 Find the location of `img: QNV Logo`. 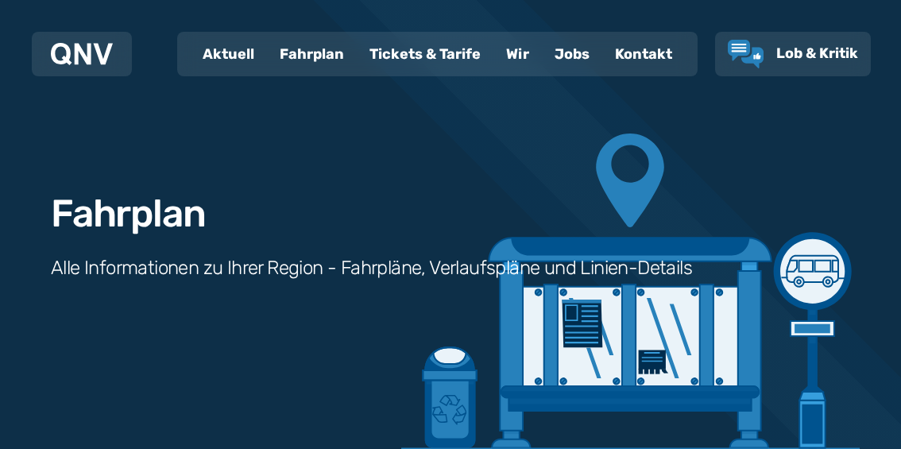

img: QNV Logo is located at coordinates (82, 54).